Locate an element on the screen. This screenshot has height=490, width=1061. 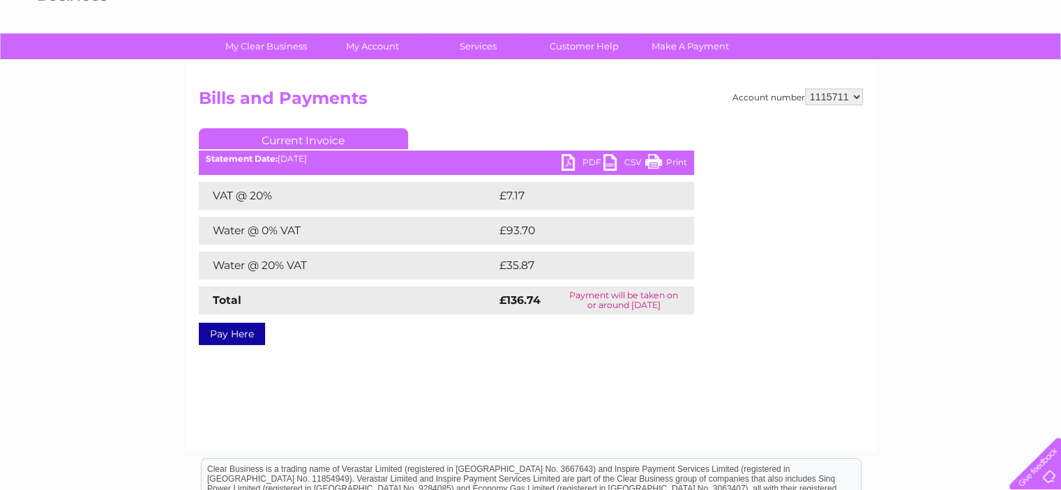
a: Blog is located at coordinates (949, 64).